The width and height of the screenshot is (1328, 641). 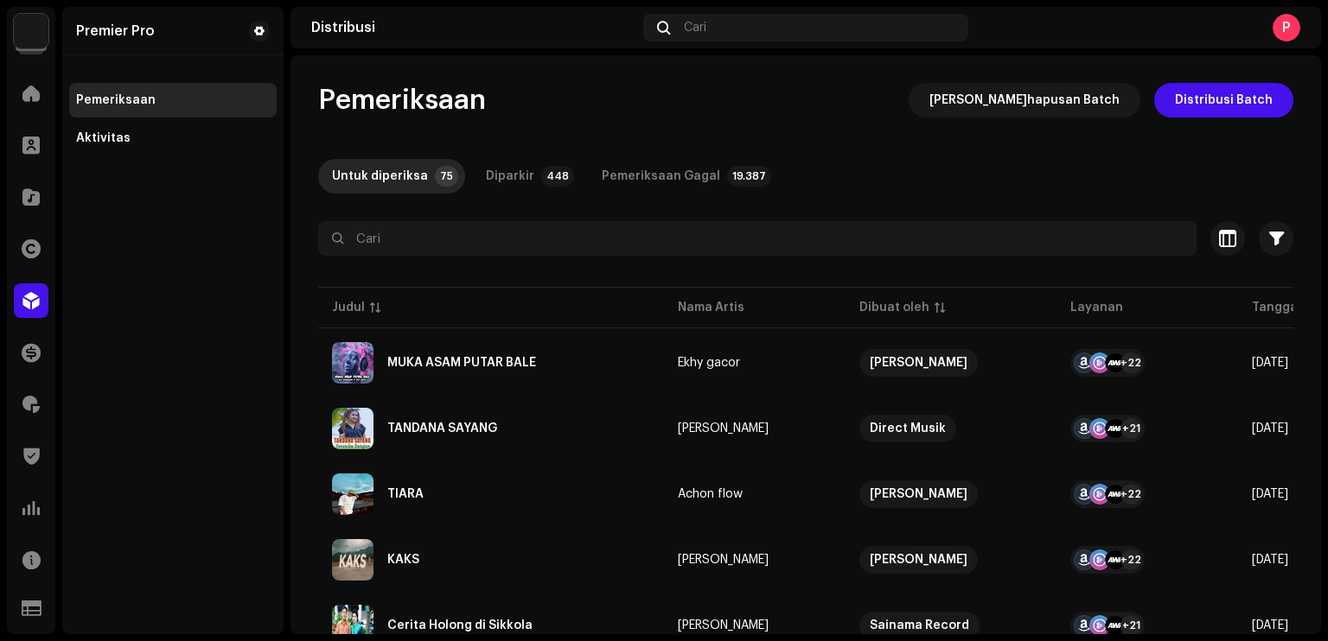 I want to click on span: FERONIKA BANGUN, so click(x=755, y=429).